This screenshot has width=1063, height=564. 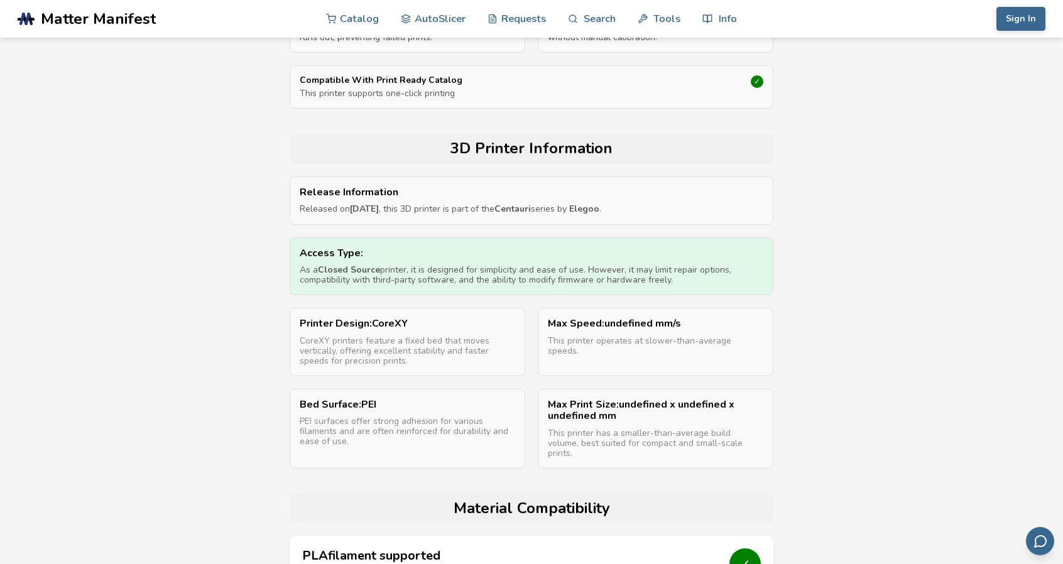 I want to click on p: Max Speed : undefined mm/s, so click(x=656, y=324).